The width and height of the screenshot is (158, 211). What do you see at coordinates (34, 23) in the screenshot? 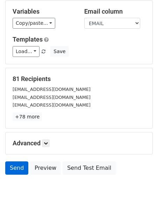
I see `a: Copy/paste...` at bounding box center [34, 23].